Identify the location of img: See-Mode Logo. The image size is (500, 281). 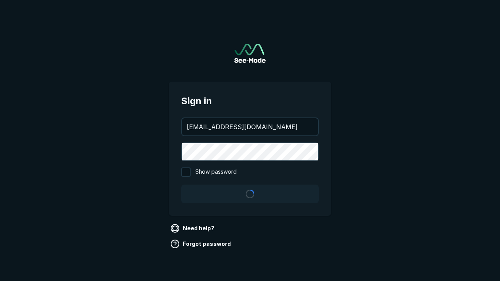
(250, 53).